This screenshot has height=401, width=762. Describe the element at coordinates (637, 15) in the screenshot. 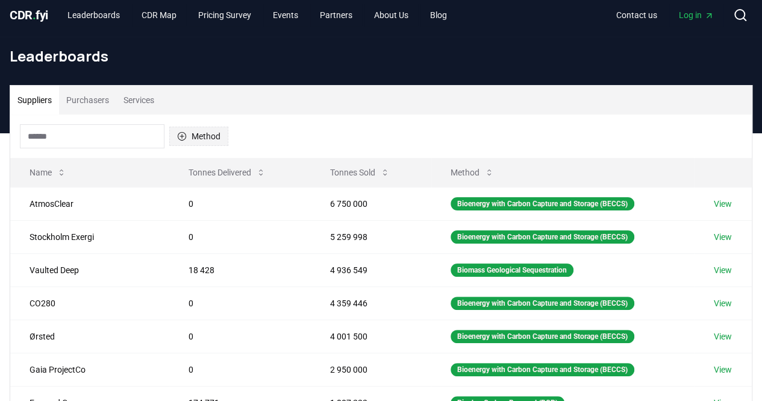

I see `a: Contact us` at that location.